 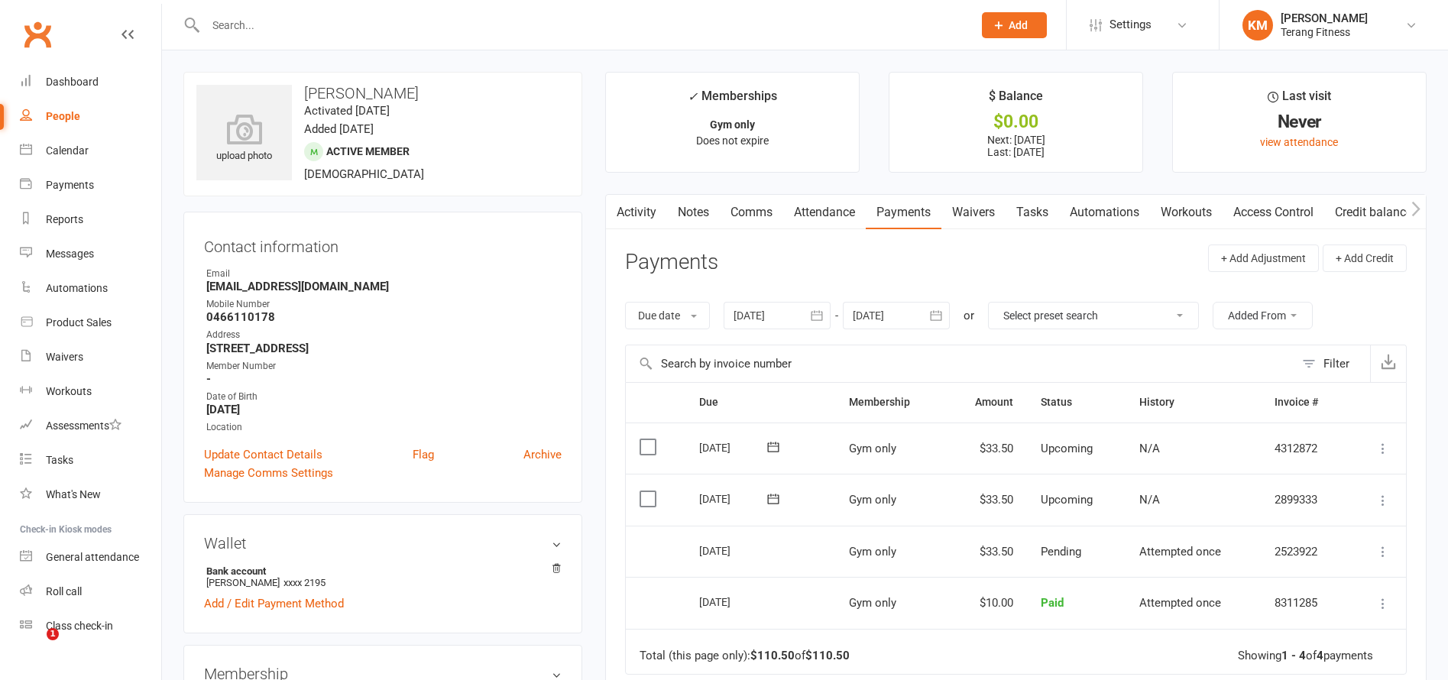 What do you see at coordinates (969, 316) in the screenshot?
I see `div: or` at bounding box center [969, 316].